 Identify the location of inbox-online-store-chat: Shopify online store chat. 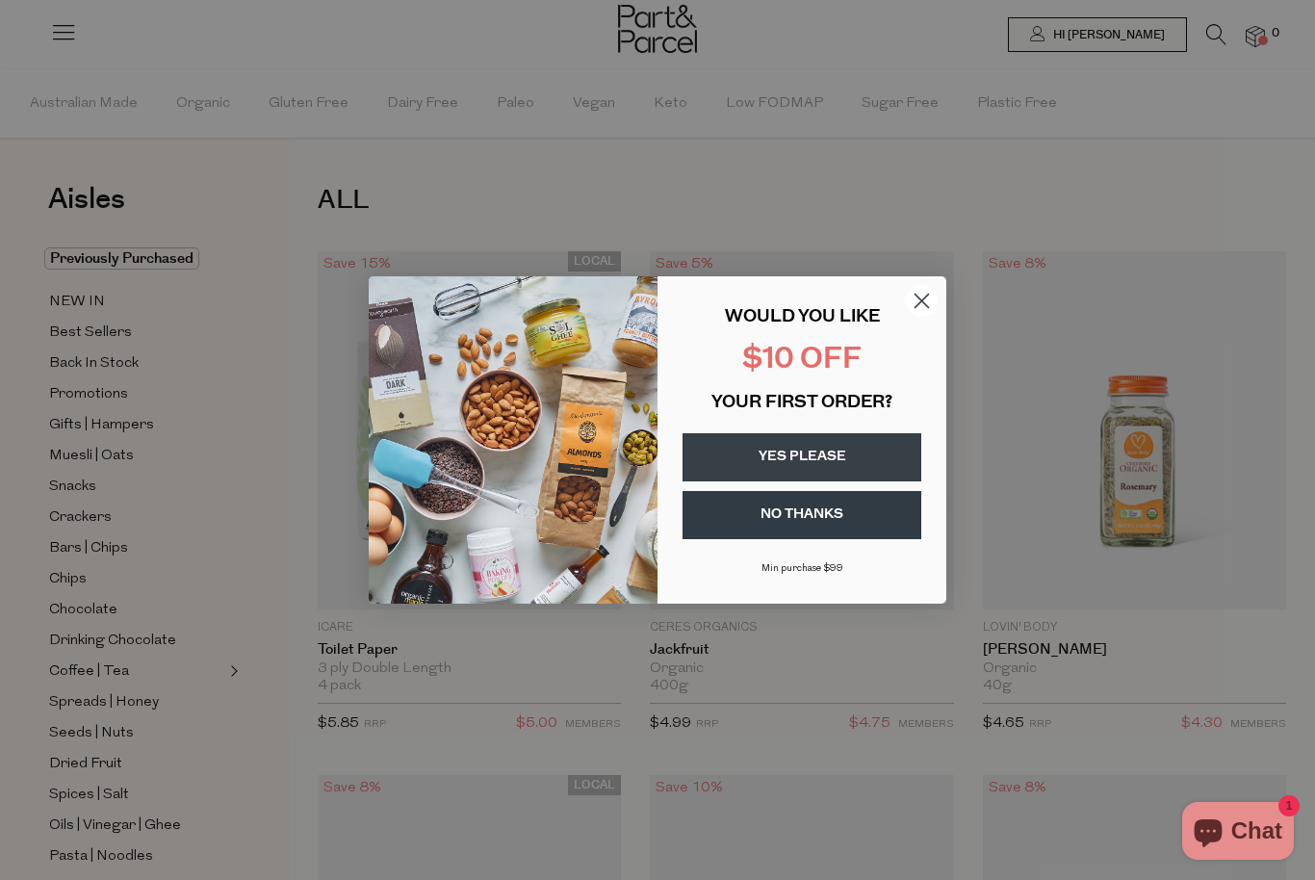
(1238, 833).